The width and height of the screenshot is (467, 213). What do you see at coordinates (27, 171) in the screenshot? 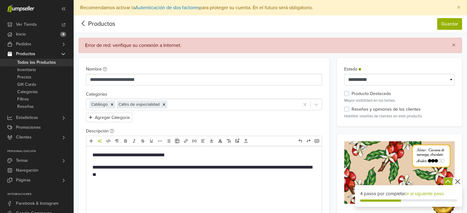
I see `span: Navegación` at bounding box center [27, 171].